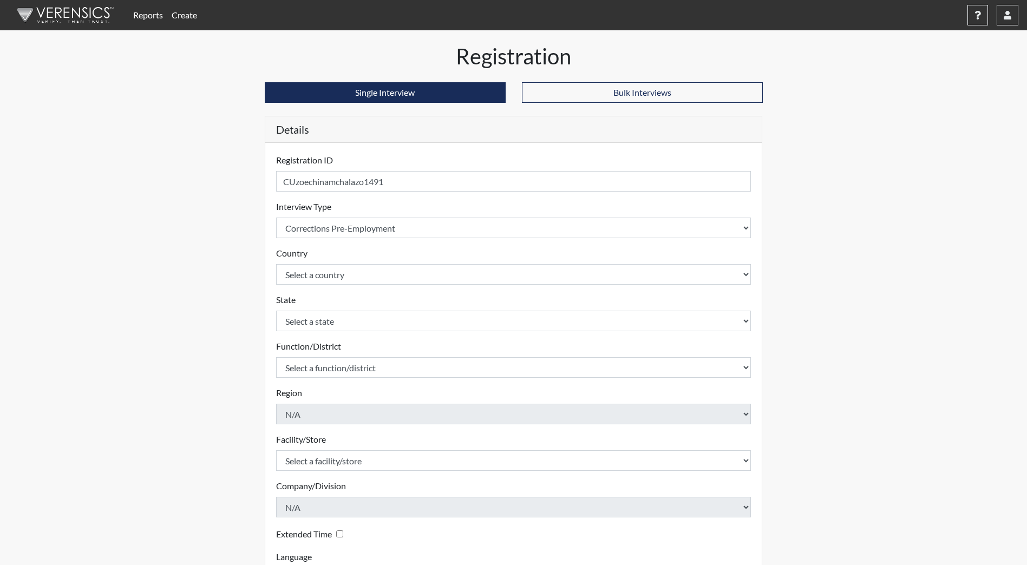  Describe the element at coordinates (514, 181) in the screenshot. I see `input: Insert a Registration ID, which needs to be a unique alphanumeric value for each interviewee` at that location.